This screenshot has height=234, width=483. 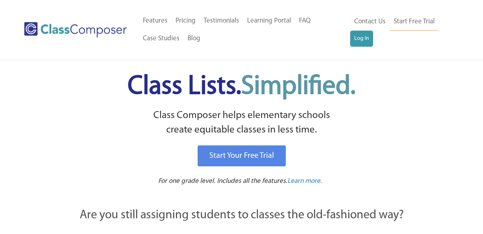 What do you see at coordinates (415, 22) in the screenshot?
I see `a: Start Free Trial` at bounding box center [415, 22].